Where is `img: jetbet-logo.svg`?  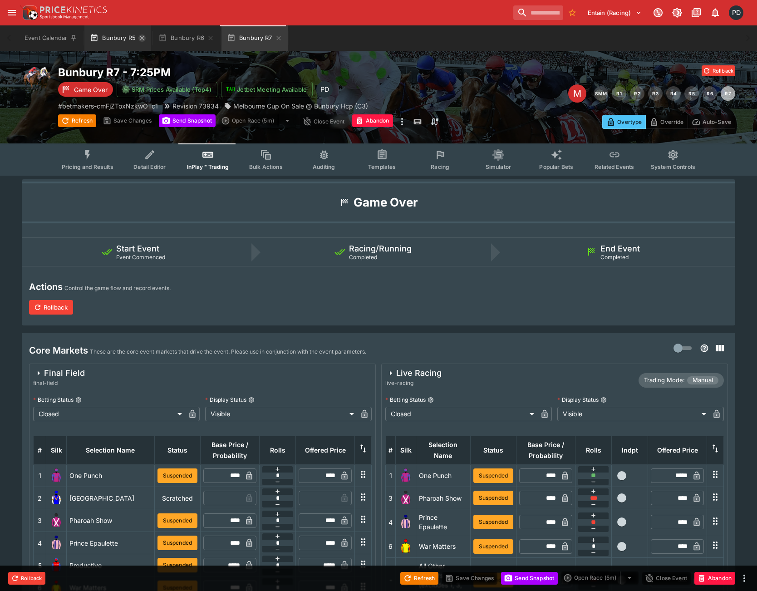
img: jetbet-logo.svg is located at coordinates (231, 89).